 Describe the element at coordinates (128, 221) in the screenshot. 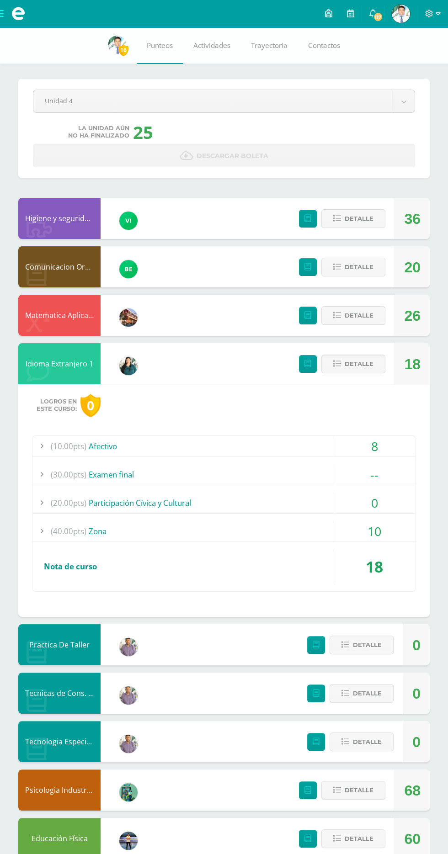

I see `img: a241c2b06c5b4daf9dd7cbc5f490cd0f.png` at that location.